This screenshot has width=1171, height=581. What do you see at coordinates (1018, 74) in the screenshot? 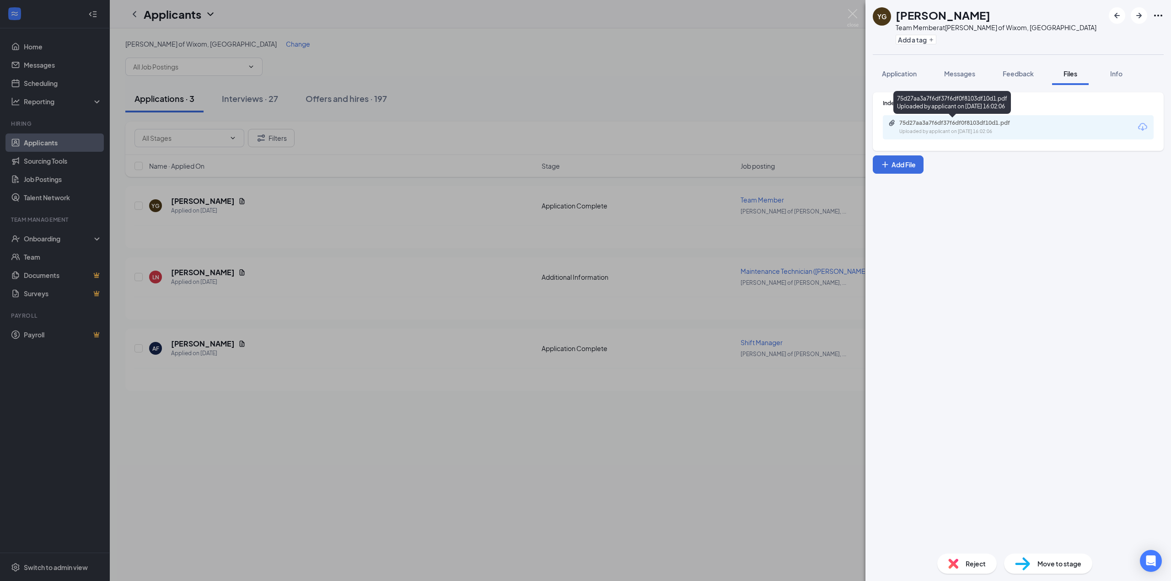
I see `span: Feedback` at bounding box center [1018, 74].